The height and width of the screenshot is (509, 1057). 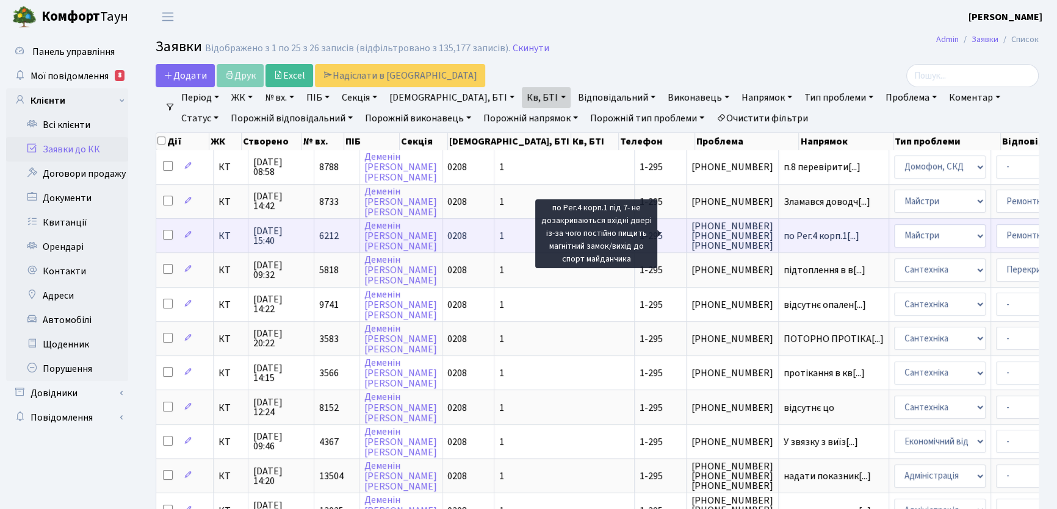 I want to click on th: ЖК, so click(x=225, y=142).